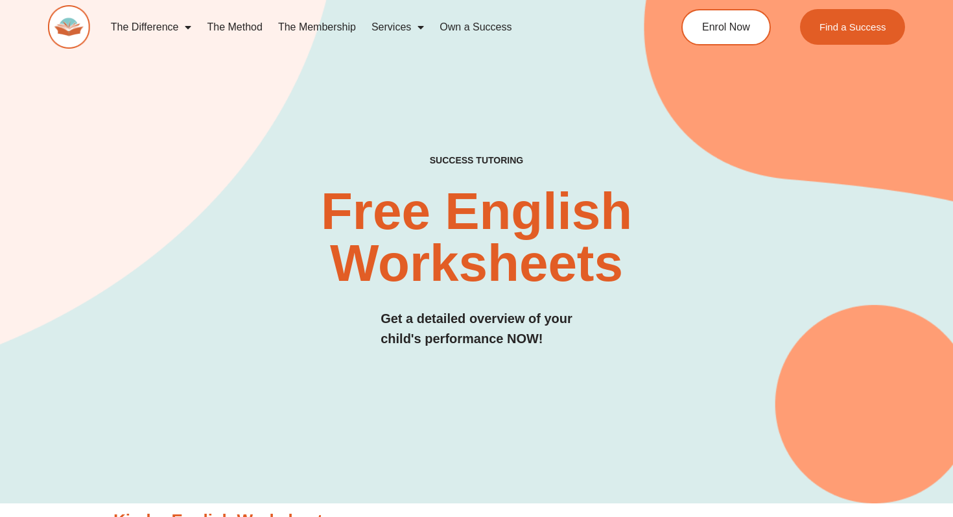  Describe the element at coordinates (475, 27) in the screenshot. I see `a: Own a Success` at that location.